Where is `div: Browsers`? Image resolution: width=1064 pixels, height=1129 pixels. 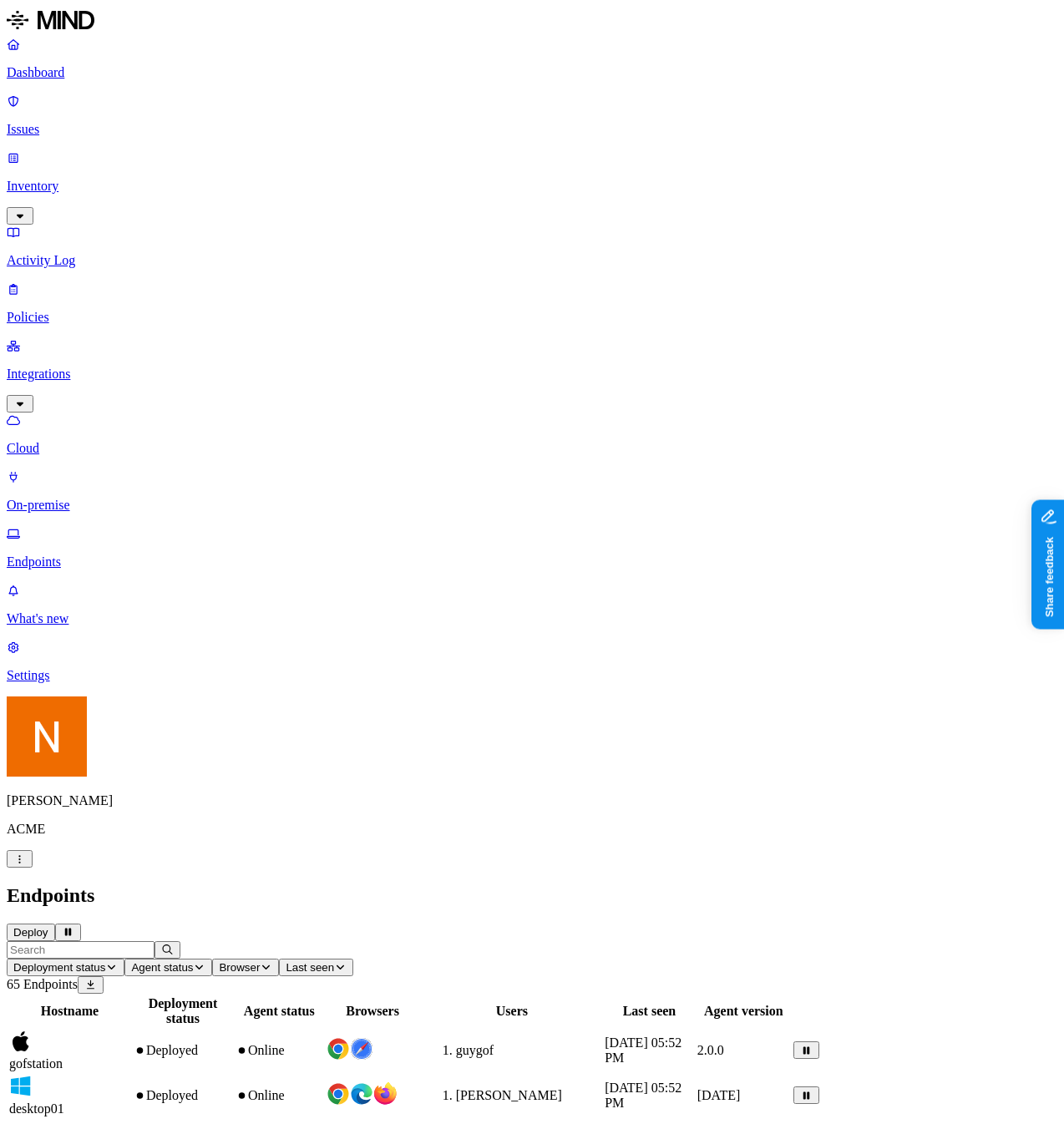 div: Browsers is located at coordinates (373, 1011).